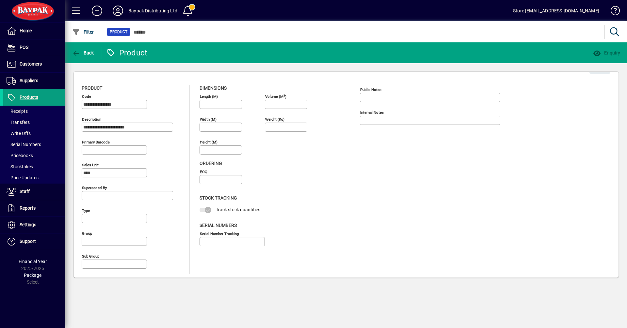 The image size is (627, 328). I want to click on a: Support, so click(34, 242).